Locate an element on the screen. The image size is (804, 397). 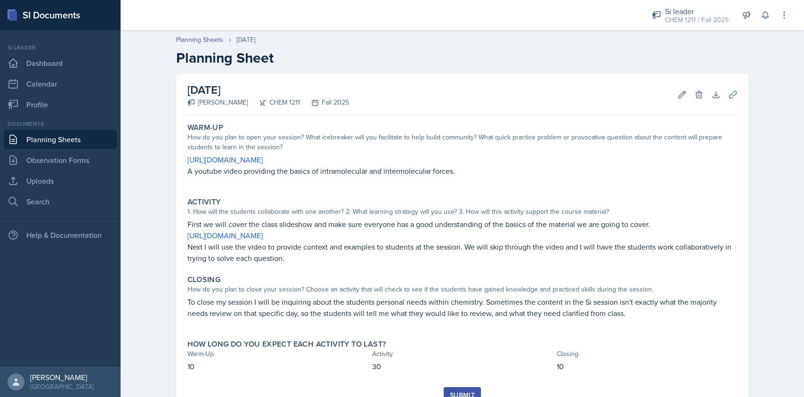
div: Documents is located at coordinates (60, 124).